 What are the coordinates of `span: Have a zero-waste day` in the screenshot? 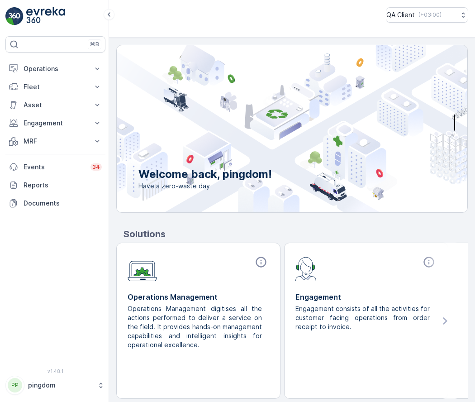 It's located at (205, 186).